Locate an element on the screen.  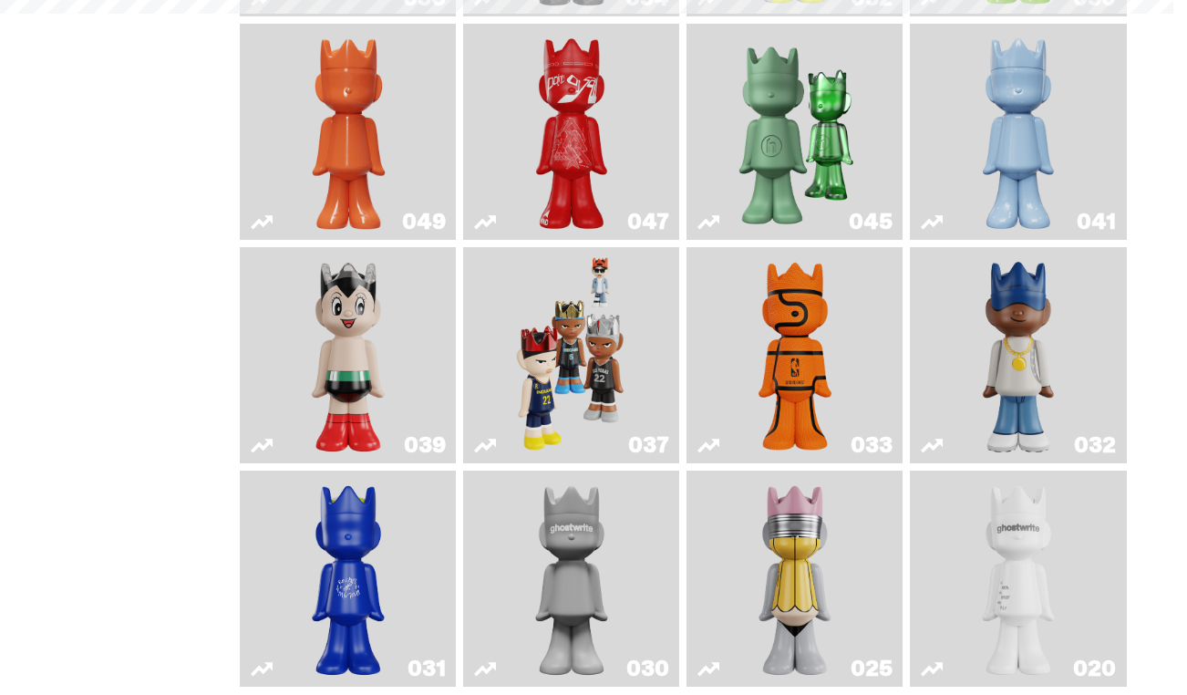
div: 031 is located at coordinates (426, 668).